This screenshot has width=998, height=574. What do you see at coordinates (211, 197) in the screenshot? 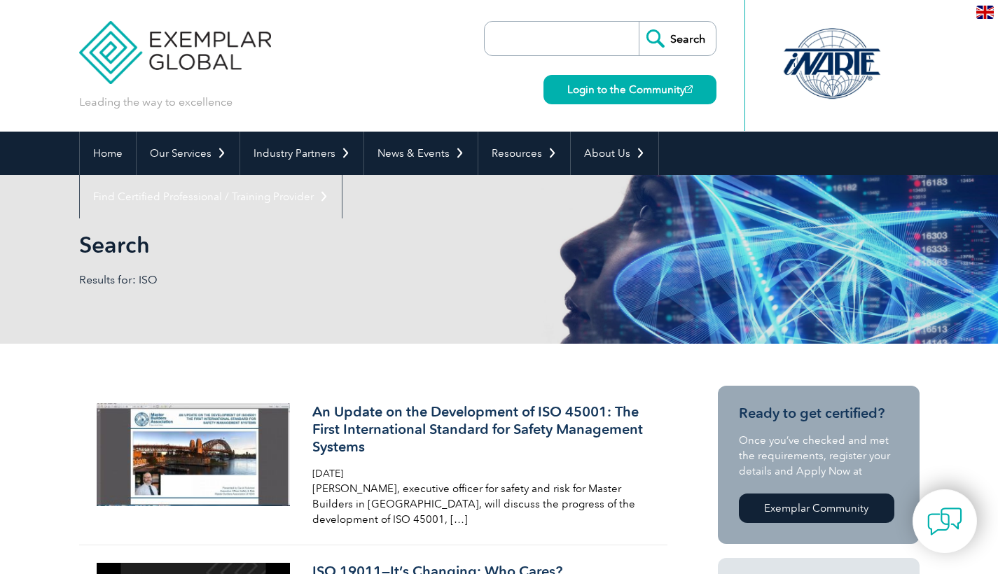
I see `a: Find Certified Professional / Training Provider` at bounding box center [211, 197].